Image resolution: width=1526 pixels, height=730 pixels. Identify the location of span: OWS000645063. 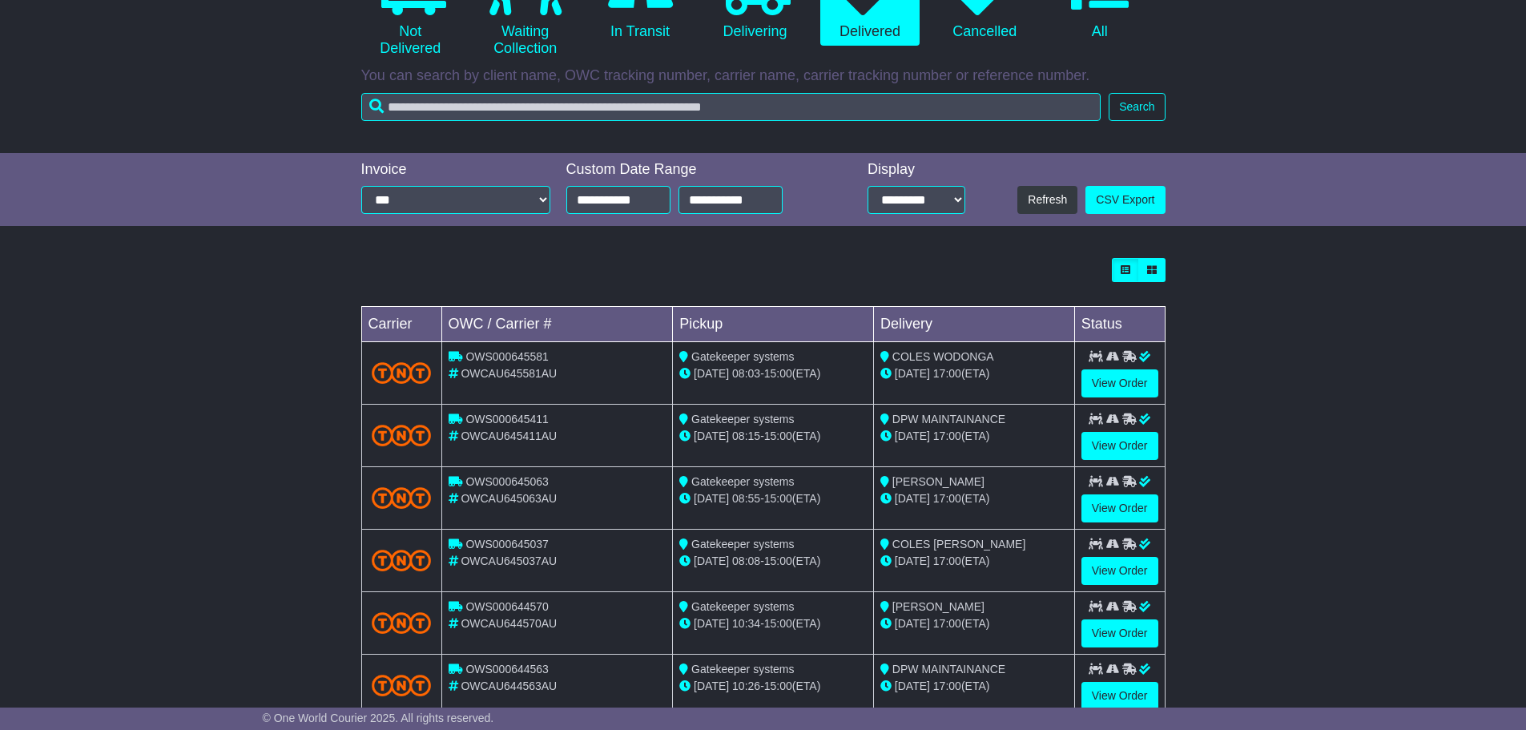
(507, 481).